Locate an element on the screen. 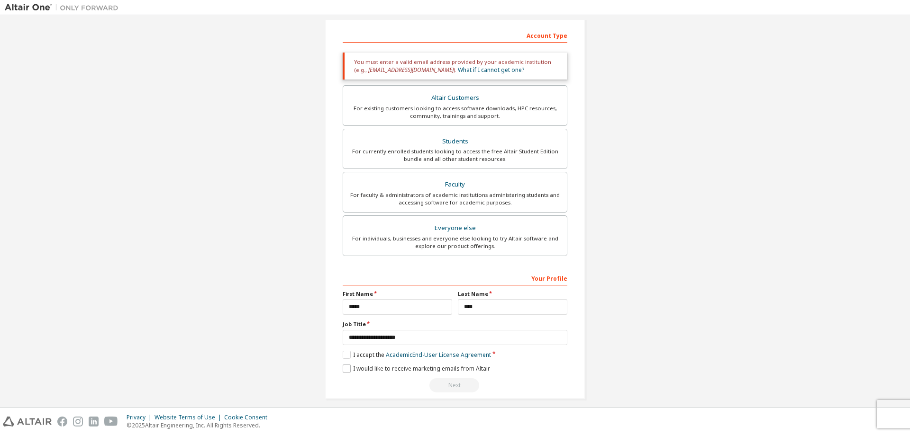  div: Your Profile is located at coordinates (455, 278).